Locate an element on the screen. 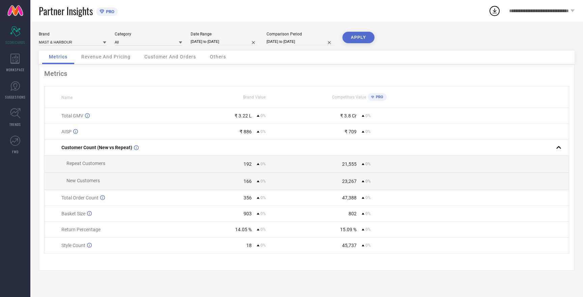  div: 45,737 is located at coordinates (349, 245).